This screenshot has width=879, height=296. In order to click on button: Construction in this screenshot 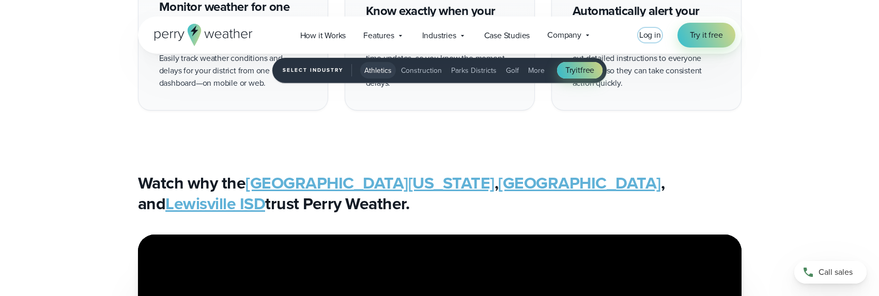, I will do `click(421, 70)`.